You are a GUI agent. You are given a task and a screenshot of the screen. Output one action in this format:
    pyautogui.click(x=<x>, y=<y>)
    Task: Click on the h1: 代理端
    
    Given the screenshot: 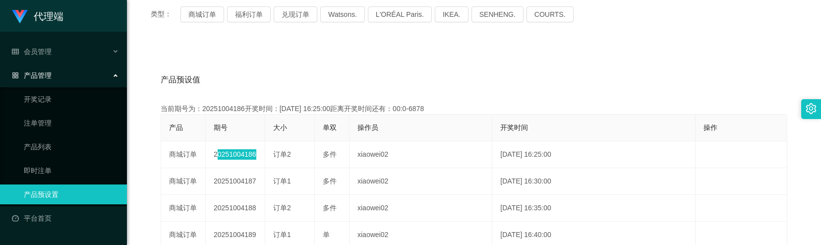 What is the action you would take?
    pyautogui.click(x=49, y=16)
    